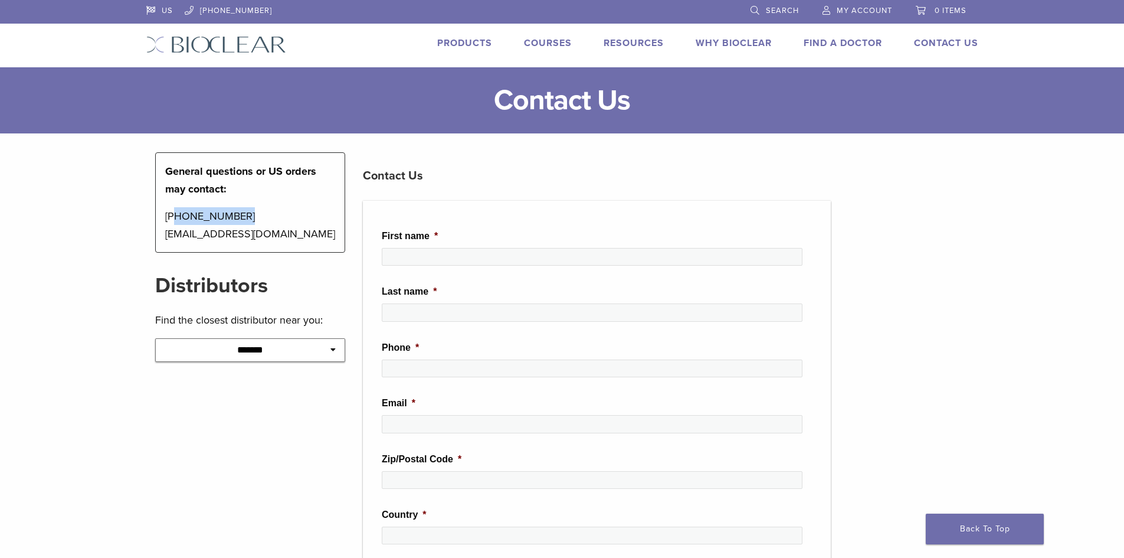 Image resolution: width=1124 pixels, height=558 pixels. What do you see at coordinates (216, 44) in the screenshot?
I see `img: Bioclear` at bounding box center [216, 44].